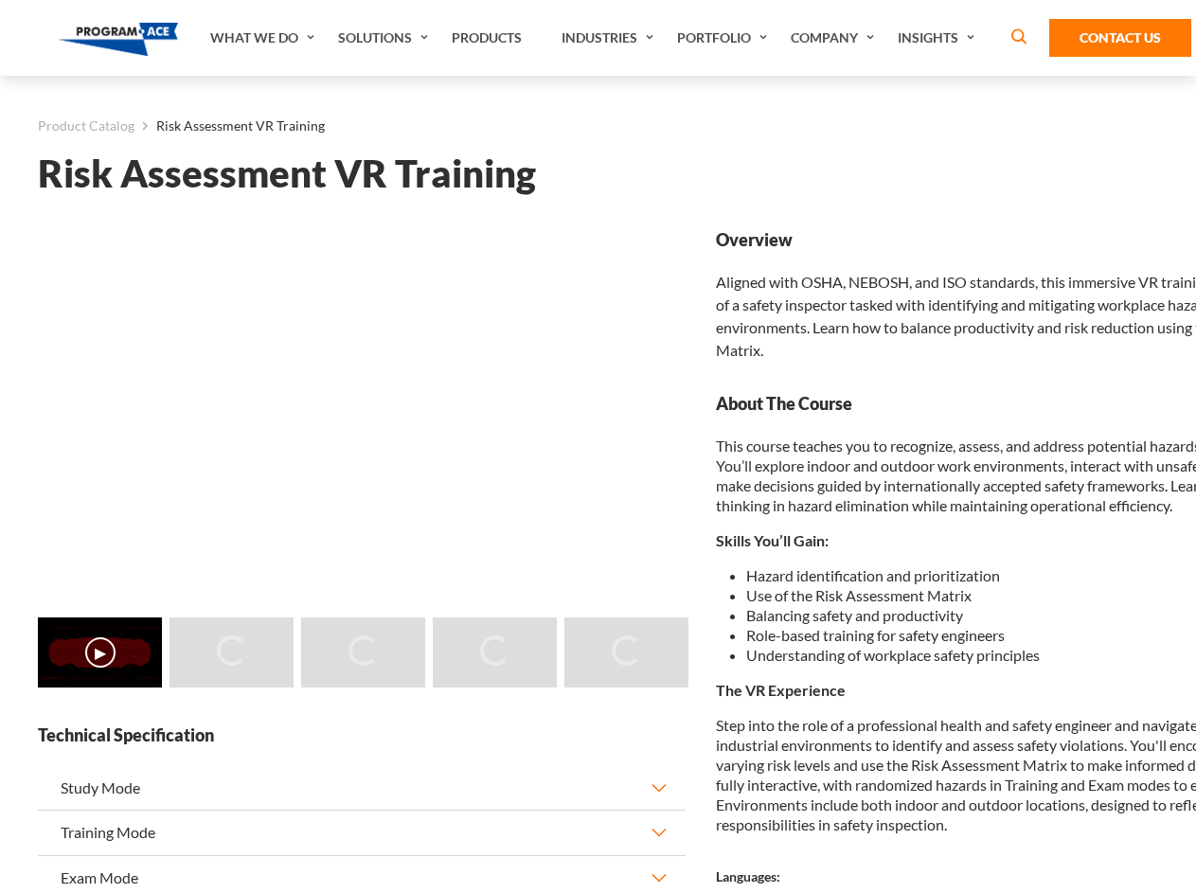  Describe the element at coordinates (229, 126) in the screenshot. I see `li: Risk Assessment VR Training` at that location.